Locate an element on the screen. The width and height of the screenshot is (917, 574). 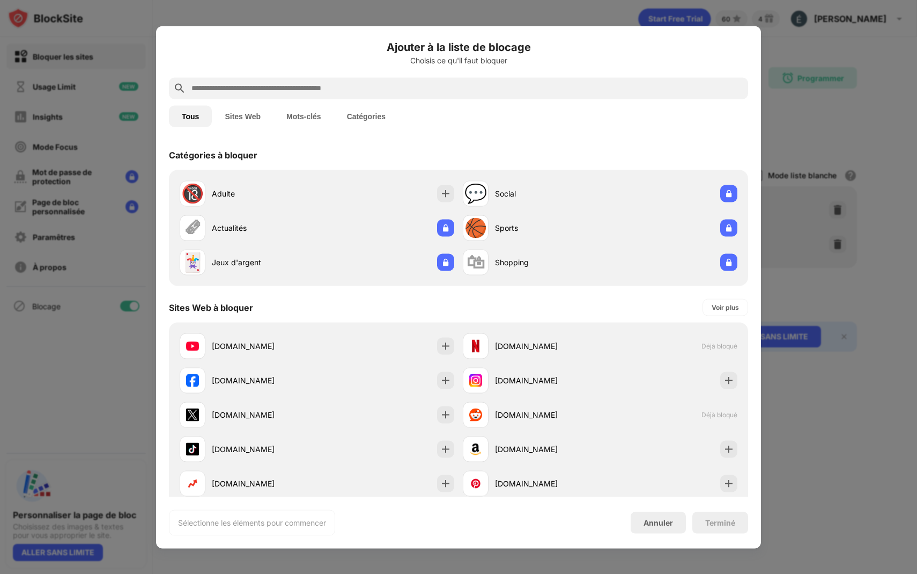
div: Jeux d'argent is located at coordinates (265, 262).